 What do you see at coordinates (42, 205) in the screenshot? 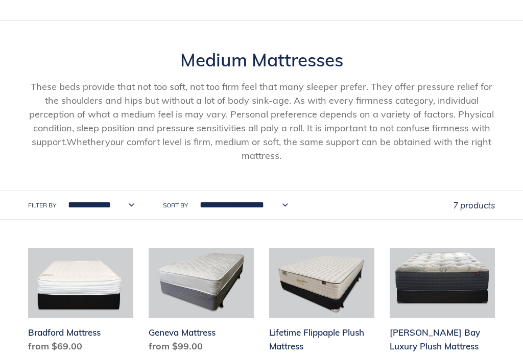
I see `label: Filter by` at bounding box center [42, 205].